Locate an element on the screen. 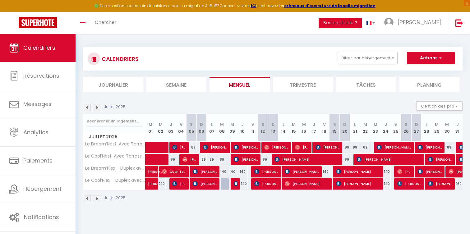  th: 23 is located at coordinates (376, 128).